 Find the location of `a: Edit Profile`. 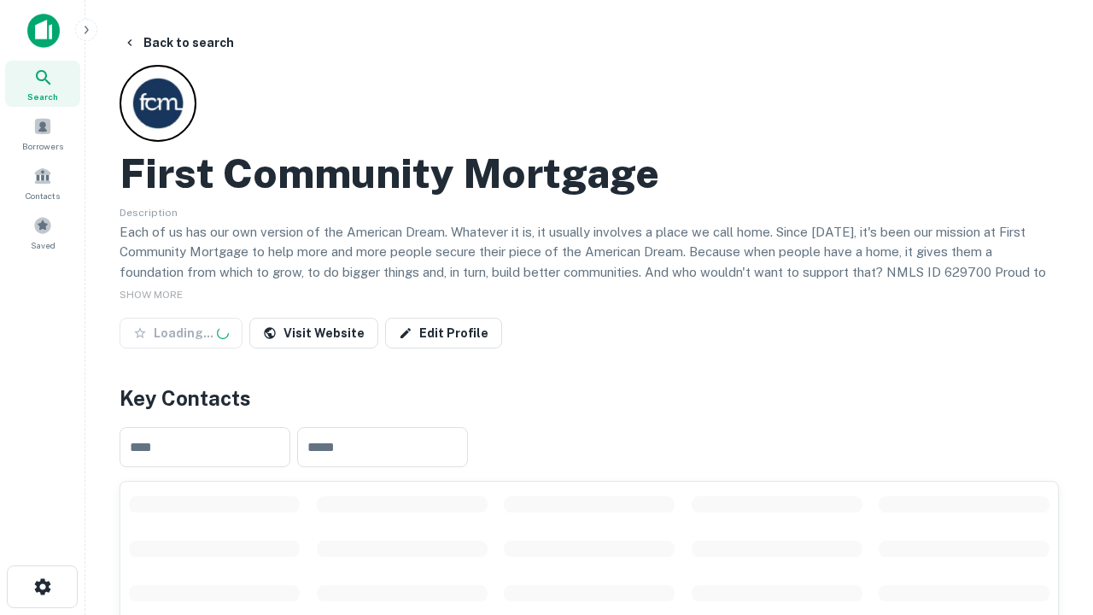

a: Edit Profile is located at coordinates (443, 333).